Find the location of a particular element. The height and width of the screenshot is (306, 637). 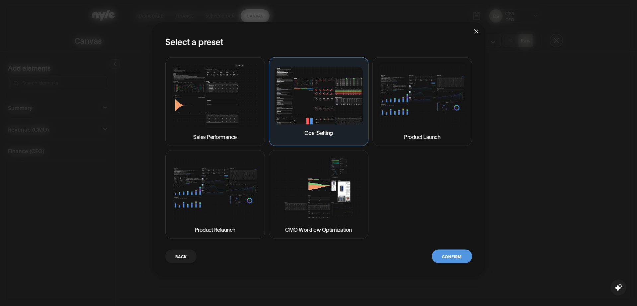

img: Product Launch is located at coordinates (422, 95).